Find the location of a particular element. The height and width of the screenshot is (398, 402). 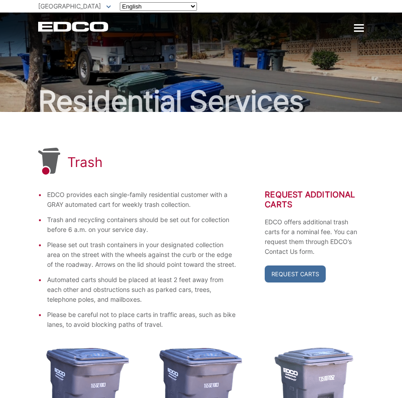

a: EDCD logo. Return to the homepage. is located at coordinates (74, 26).